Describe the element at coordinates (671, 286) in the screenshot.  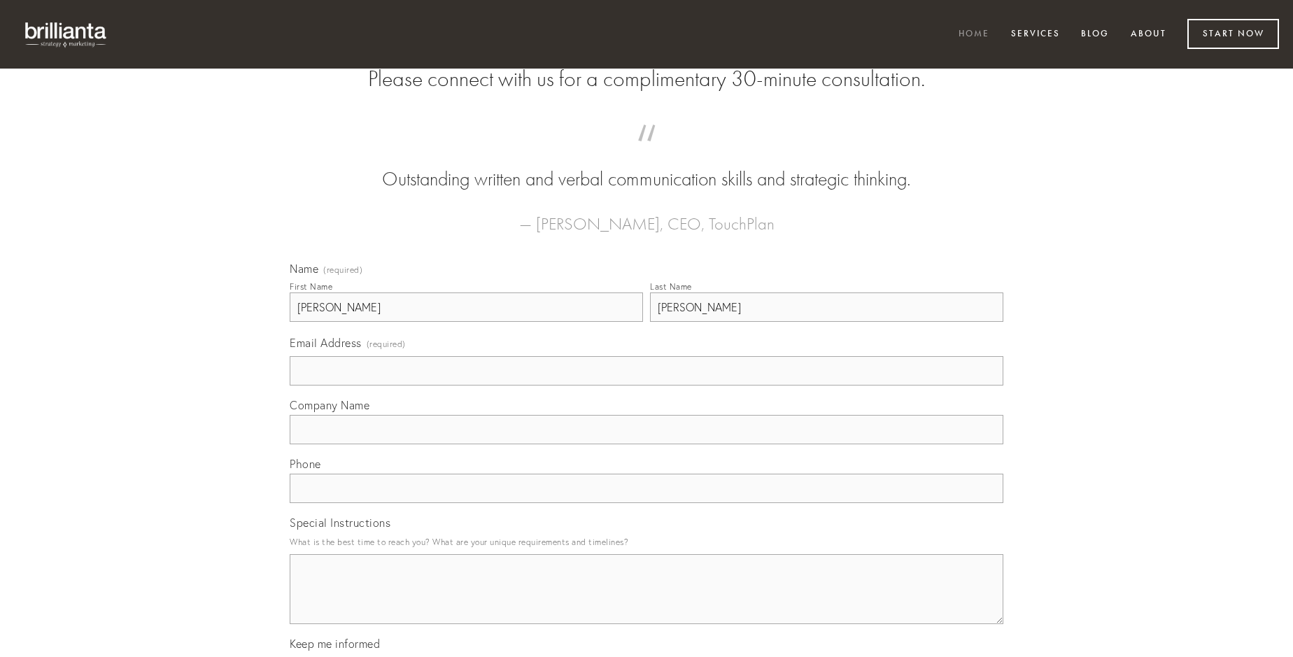
I see `div: Last Name` at that location.